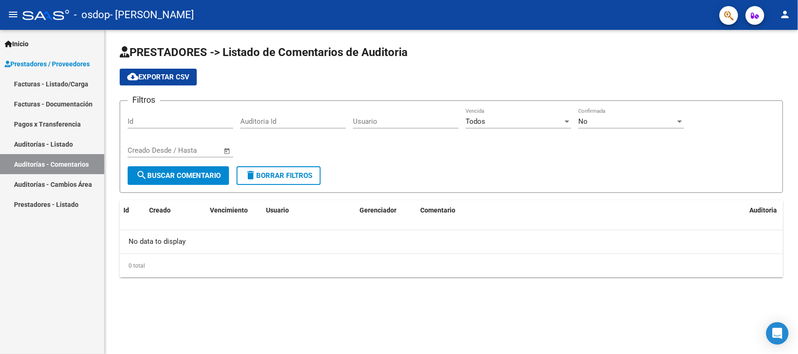  Describe the element at coordinates (785, 14) in the screenshot. I see `mat-icon: person` at that location.